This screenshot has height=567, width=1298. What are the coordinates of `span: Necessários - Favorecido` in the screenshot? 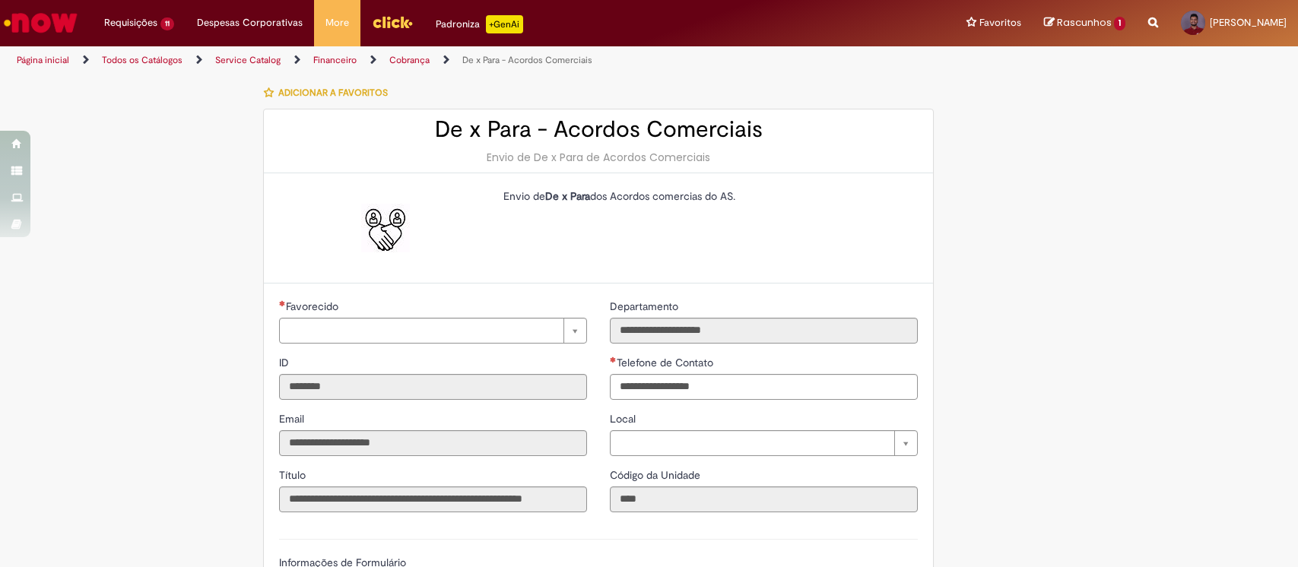 It's located at (313, 306).